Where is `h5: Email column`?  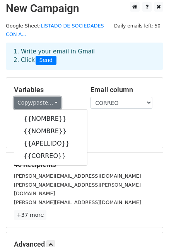 h5: Email column is located at coordinates (123, 90).